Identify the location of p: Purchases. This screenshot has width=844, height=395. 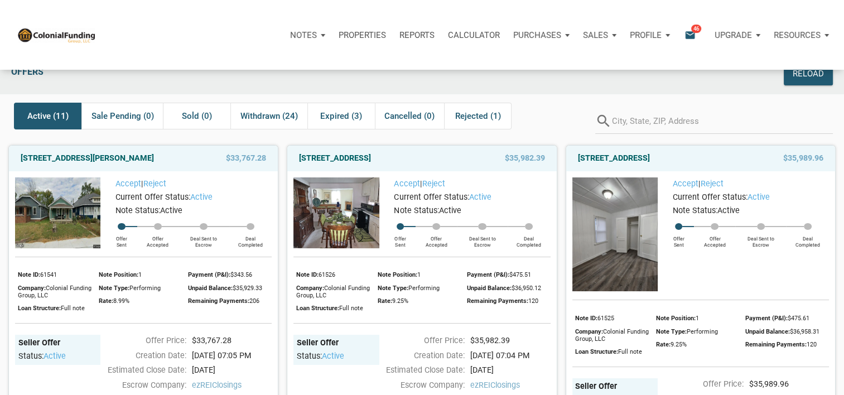
(537, 35).